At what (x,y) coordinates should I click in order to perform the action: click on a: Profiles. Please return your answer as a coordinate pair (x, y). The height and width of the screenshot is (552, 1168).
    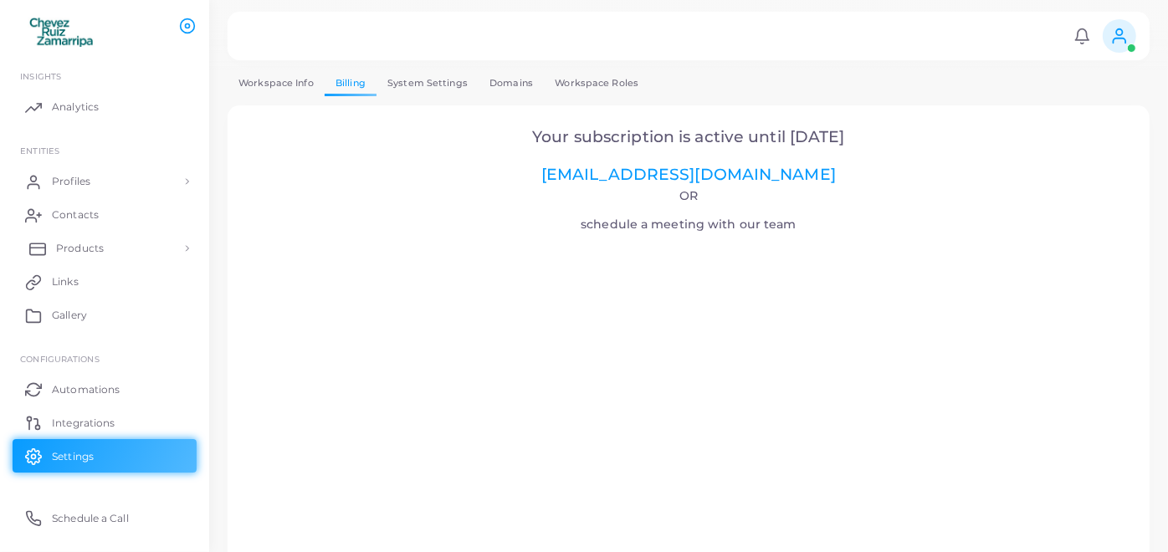
    Looking at the image, I should click on (105, 182).